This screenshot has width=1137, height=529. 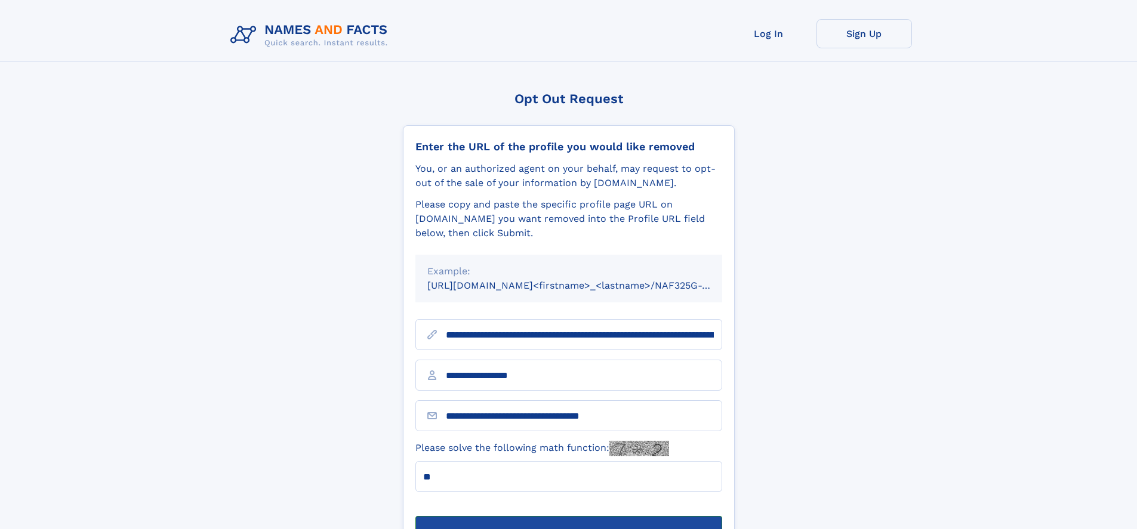 What do you see at coordinates (312, 35) in the screenshot?
I see `img: Logo Names and Facts` at bounding box center [312, 35].